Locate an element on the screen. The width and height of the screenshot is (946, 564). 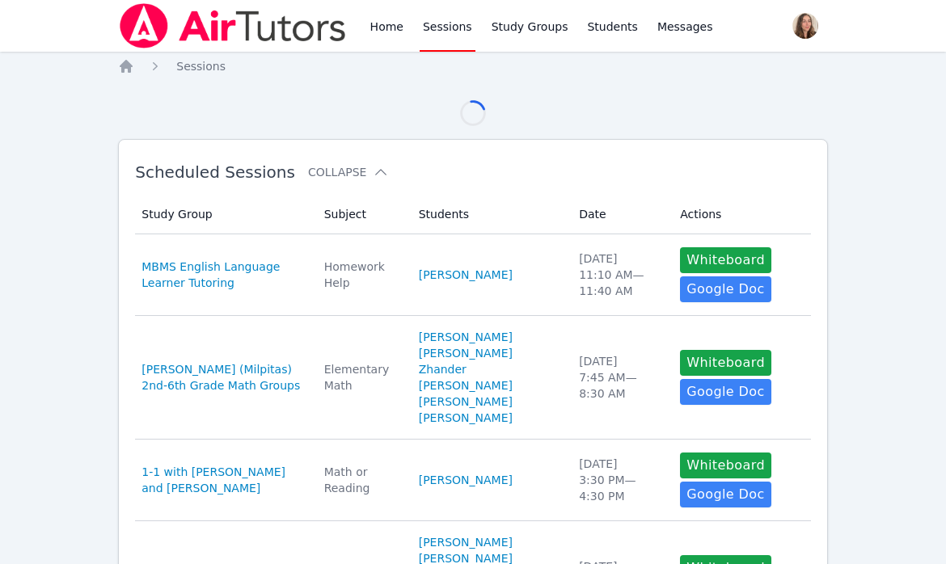
th: Students is located at coordinates (489, 214).